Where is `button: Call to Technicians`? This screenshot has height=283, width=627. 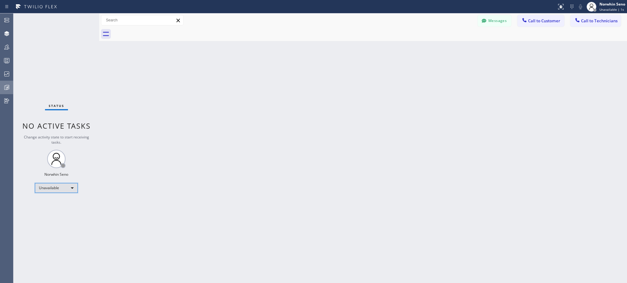 button: Call to Technicians is located at coordinates (595, 21).